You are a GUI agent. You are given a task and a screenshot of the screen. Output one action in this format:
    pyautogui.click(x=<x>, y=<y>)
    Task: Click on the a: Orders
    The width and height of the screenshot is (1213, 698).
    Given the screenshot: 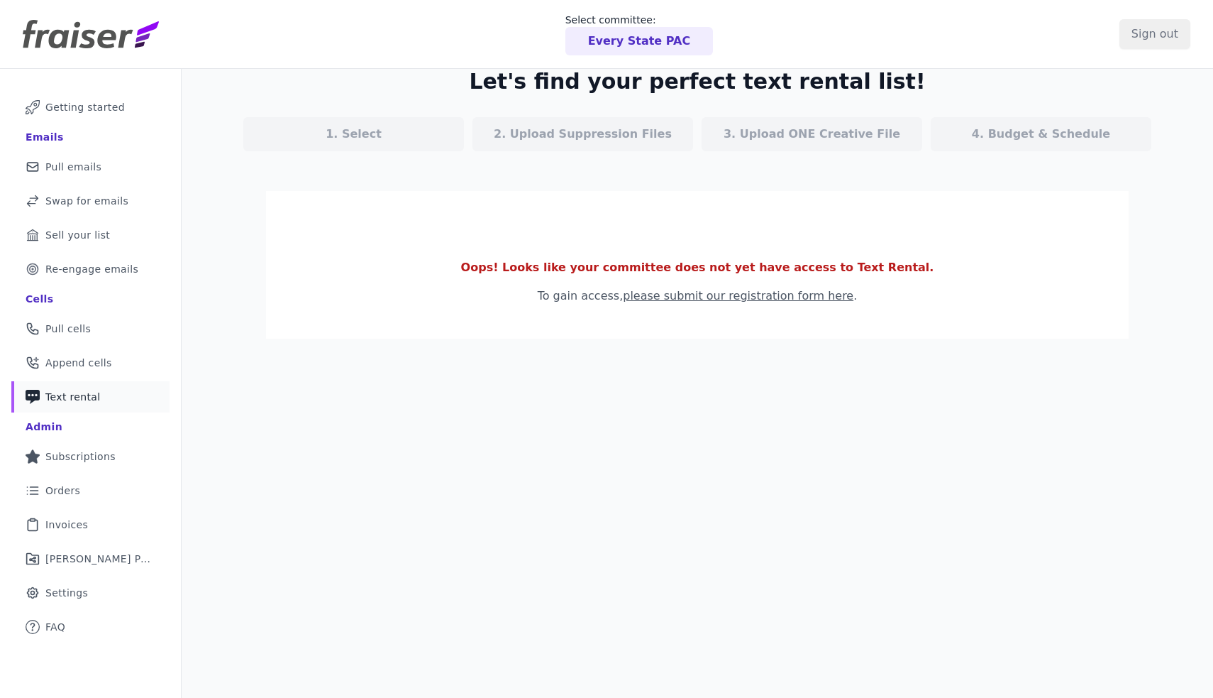 What is the action you would take?
    pyautogui.click(x=90, y=490)
    